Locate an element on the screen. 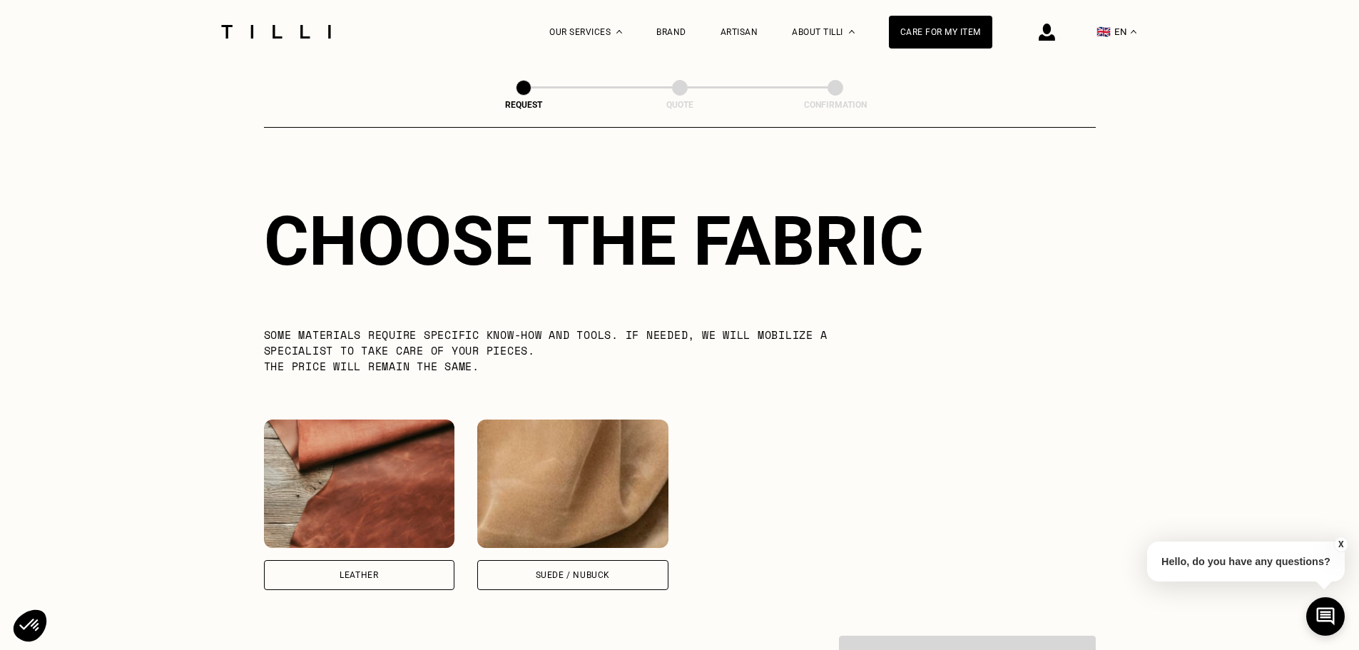 This screenshot has height=650, width=1359. div: Confirmation is located at coordinates (835, 105).